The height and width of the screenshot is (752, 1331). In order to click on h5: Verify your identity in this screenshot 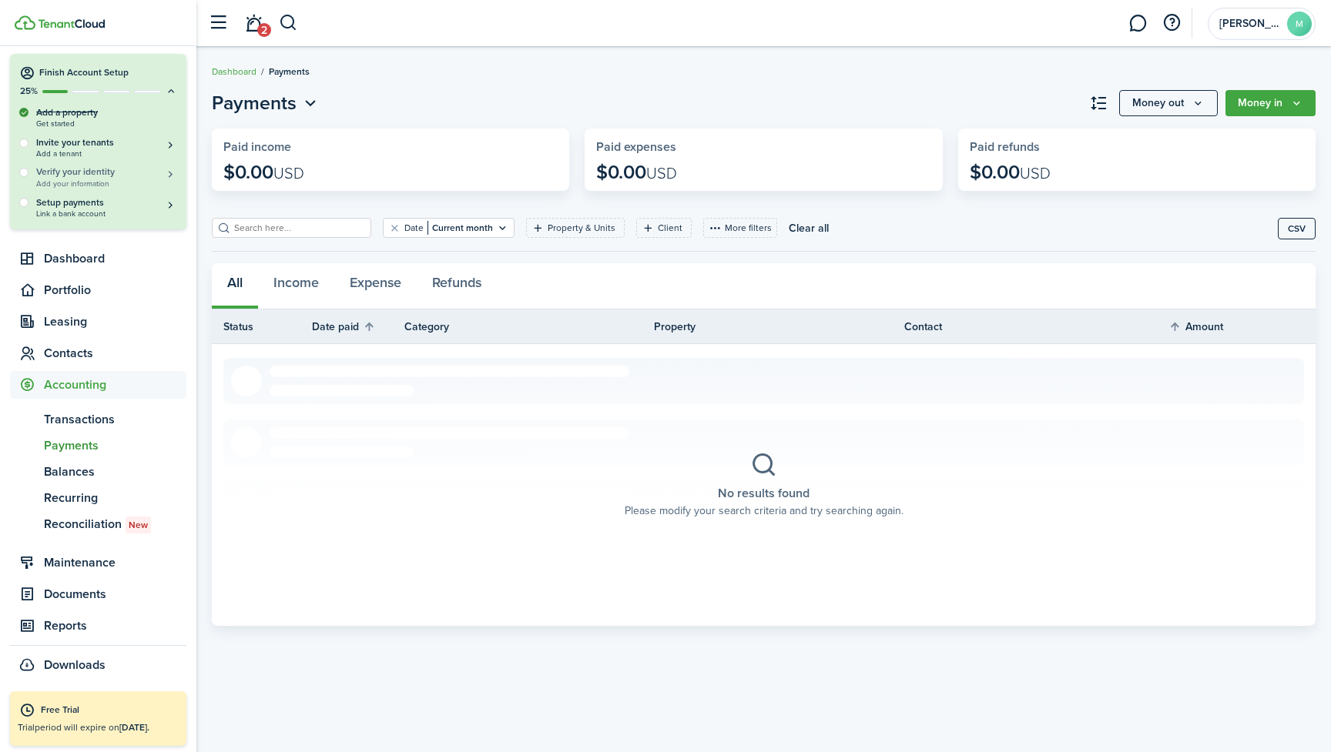, I will do `click(106, 172)`.